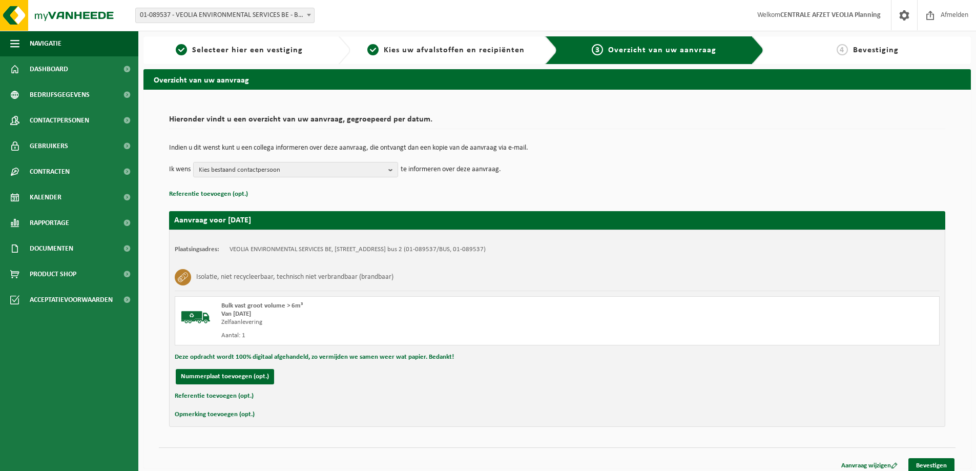  I want to click on button: Opmerking toevoegen (opt.), so click(215, 414).